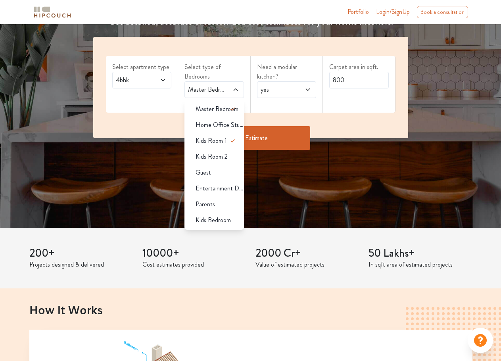  Describe the element at coordinates (81, 265) in the screenshot. I see `p: Projects designed & delivered` at that location.